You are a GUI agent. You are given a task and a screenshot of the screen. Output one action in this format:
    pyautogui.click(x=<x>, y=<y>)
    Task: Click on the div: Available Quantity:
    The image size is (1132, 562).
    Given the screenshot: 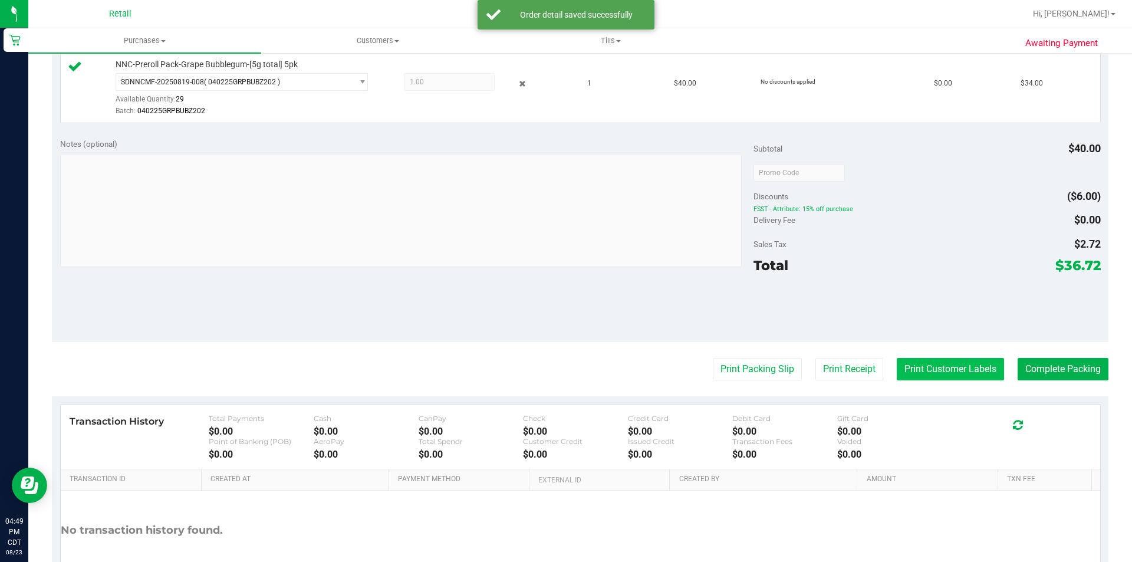 What is the action you would take?
    pyautogui.click(x=248, y=102)
    